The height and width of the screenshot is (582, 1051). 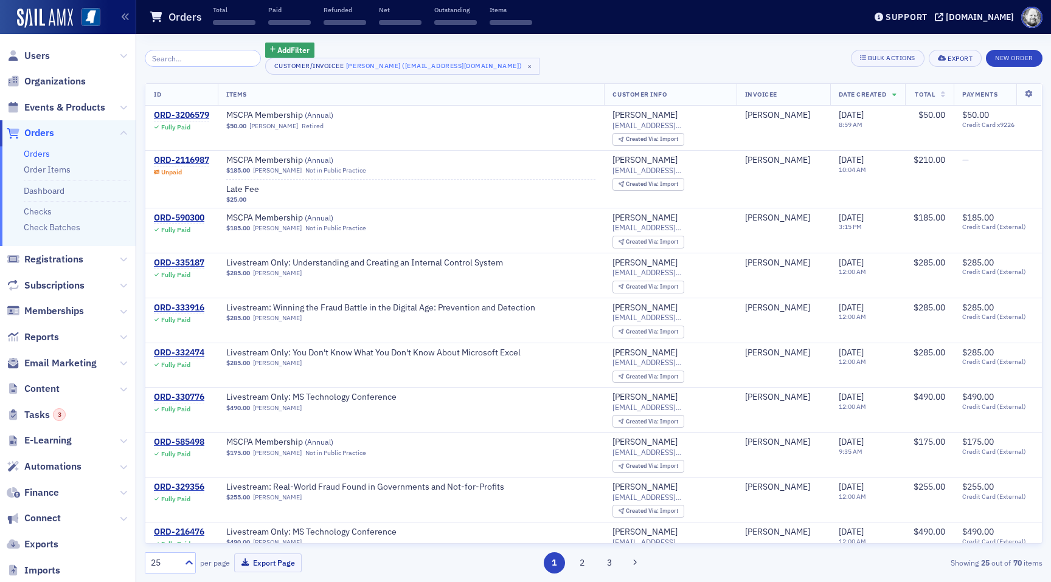 What do you see at coordinates (33, 389) in the screenshot?
I see `a: Content` at bounding box center [33, 389].